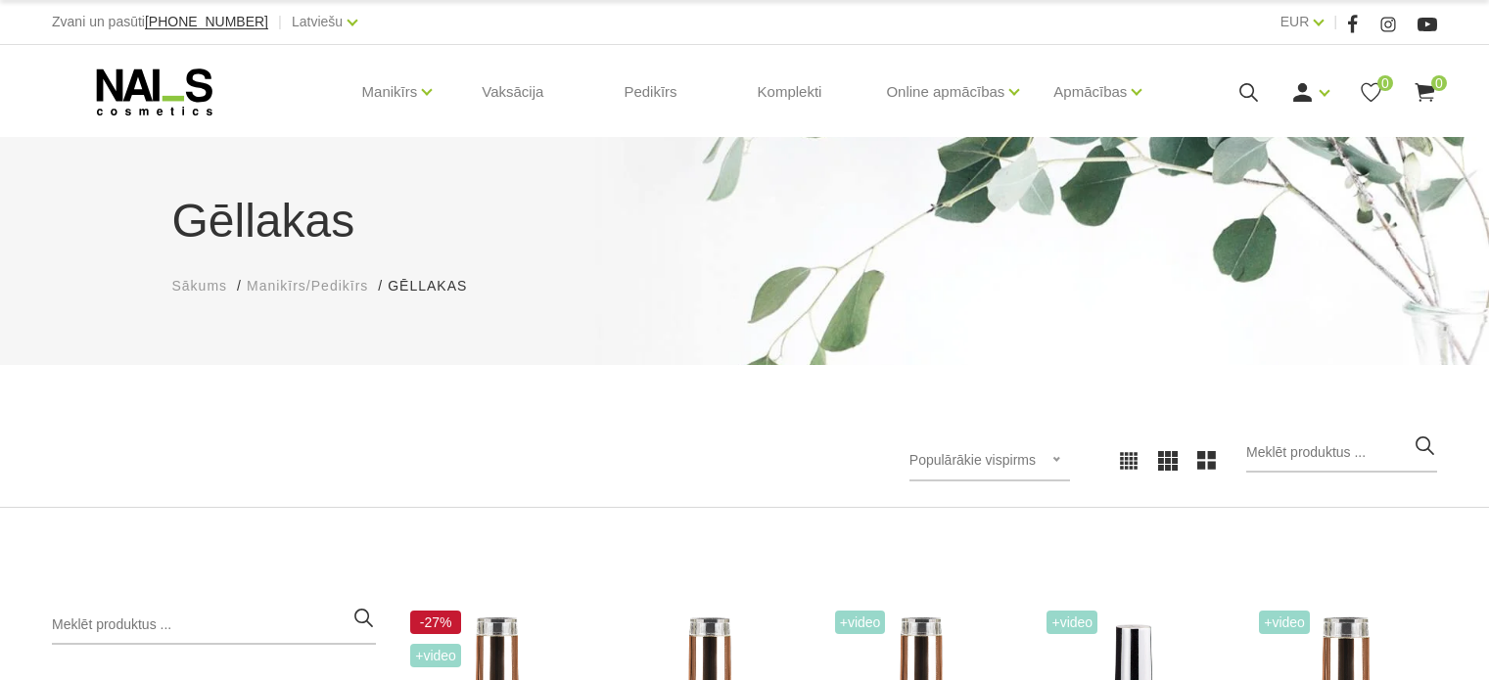  Describe the element at coordinates (160, 22) in the screenshot. I see `div: Zvani un pasūti` at that location.